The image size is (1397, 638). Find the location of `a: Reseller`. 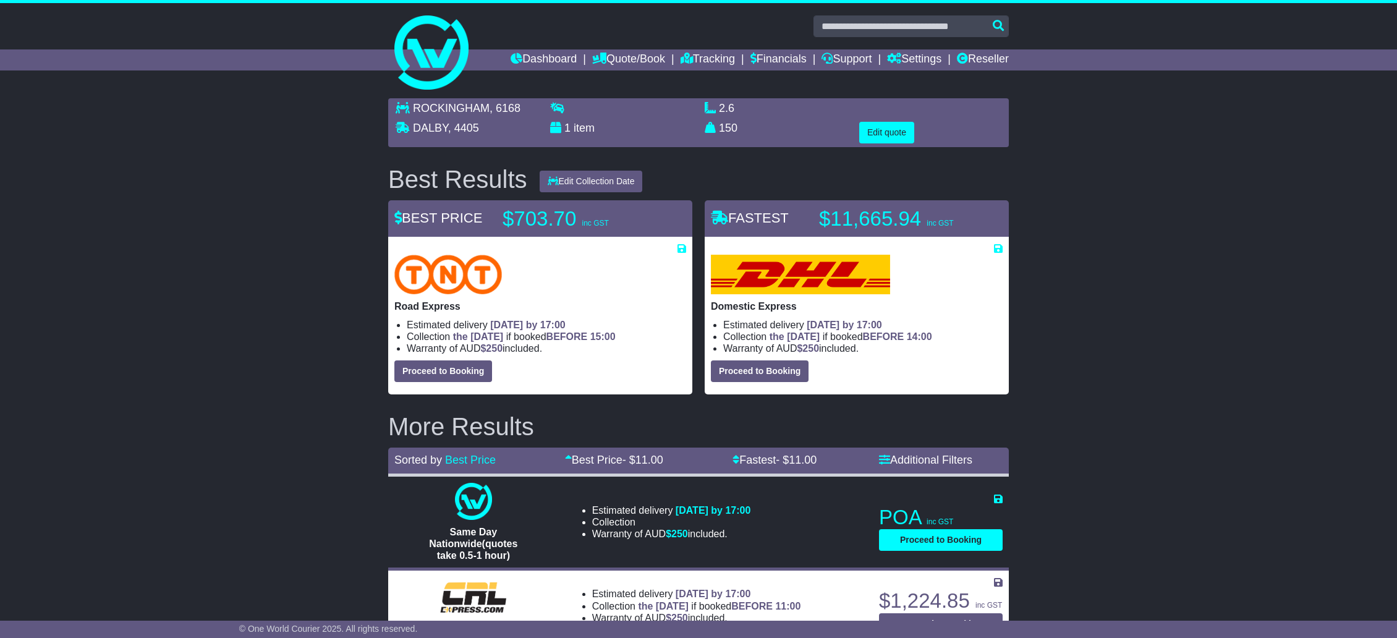

a: Reseller is located at coordinates (983, 60).